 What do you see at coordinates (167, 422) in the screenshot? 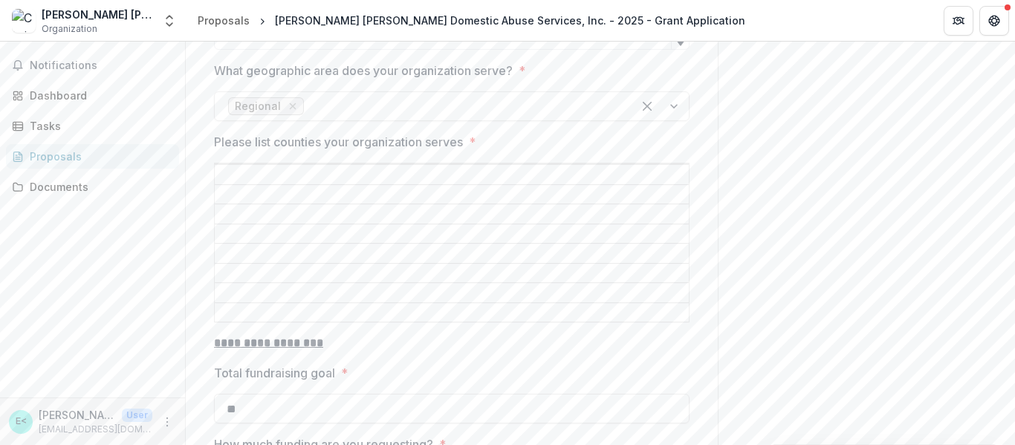
I see `button: More` at bounding box center [167, 422].